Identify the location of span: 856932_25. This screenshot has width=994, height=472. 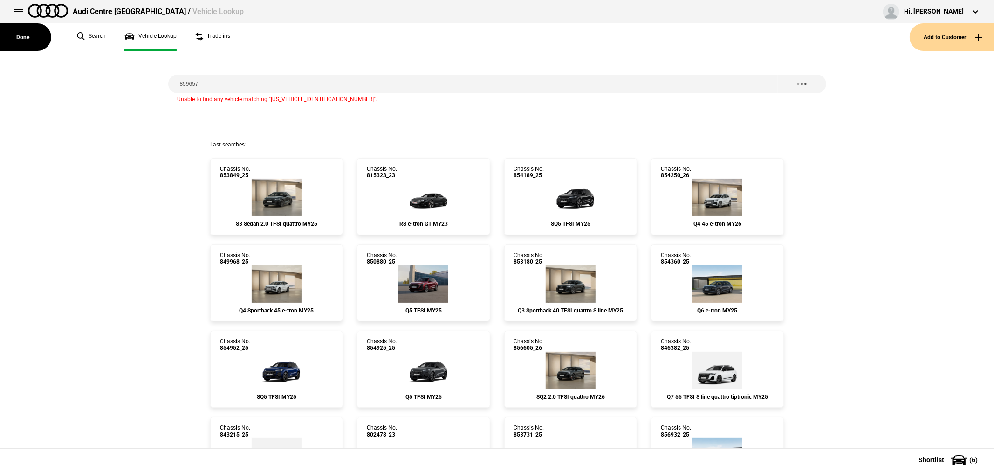
(676, 434).